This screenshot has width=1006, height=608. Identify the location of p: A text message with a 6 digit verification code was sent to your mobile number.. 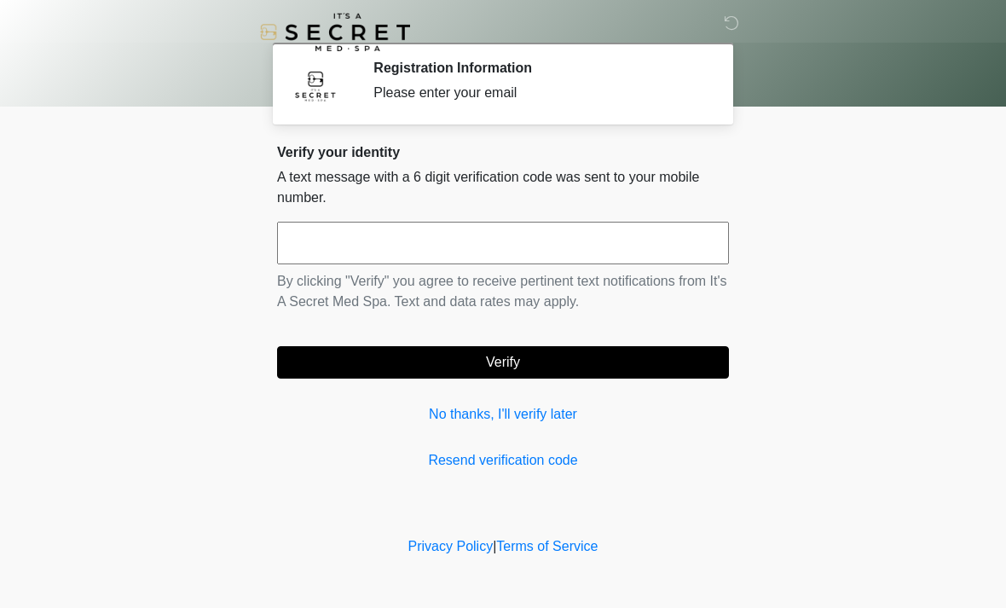
(503, 188).